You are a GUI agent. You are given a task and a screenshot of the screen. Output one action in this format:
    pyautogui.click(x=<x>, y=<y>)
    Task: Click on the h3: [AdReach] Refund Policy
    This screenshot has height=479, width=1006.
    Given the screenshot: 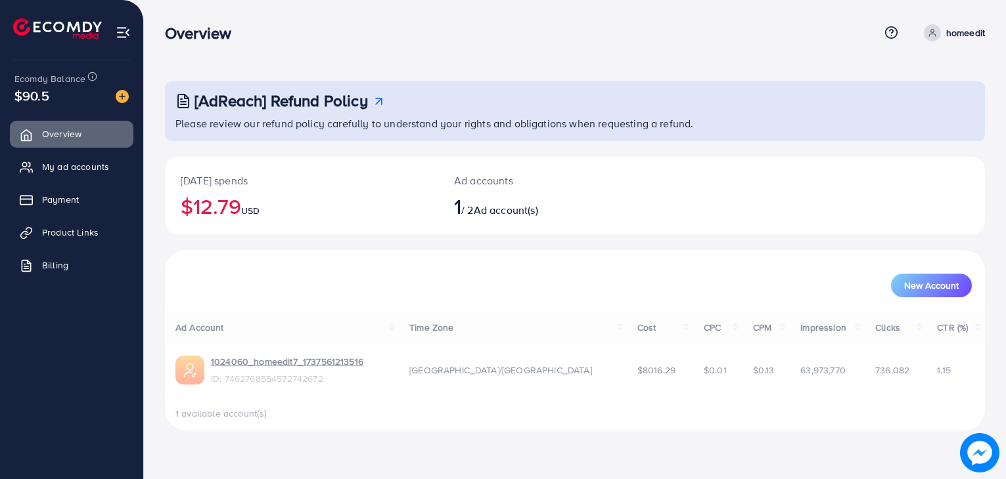 What is the action you would take?
    pyautogui.click(x=281, y=100)
    